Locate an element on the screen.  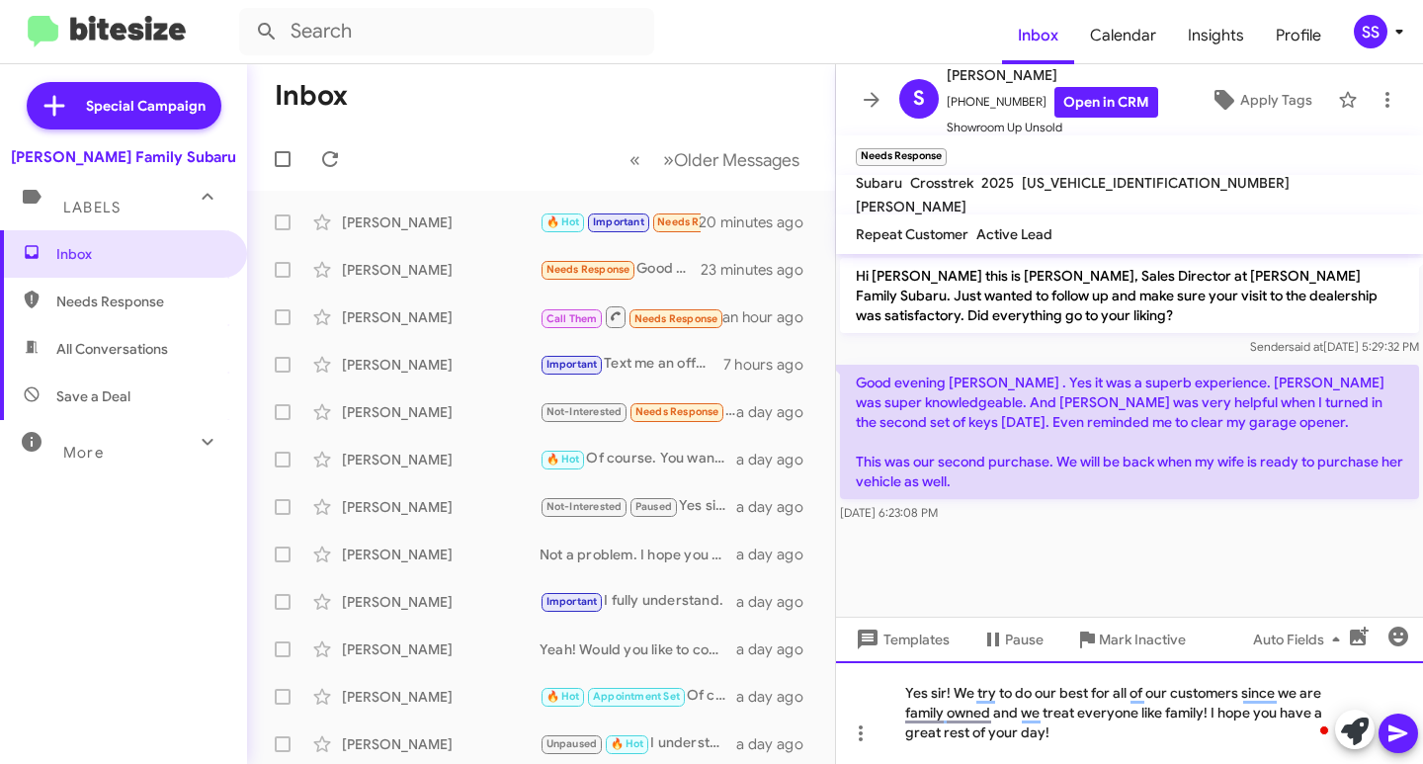
button: Previous is located at coordinates (635, 159).